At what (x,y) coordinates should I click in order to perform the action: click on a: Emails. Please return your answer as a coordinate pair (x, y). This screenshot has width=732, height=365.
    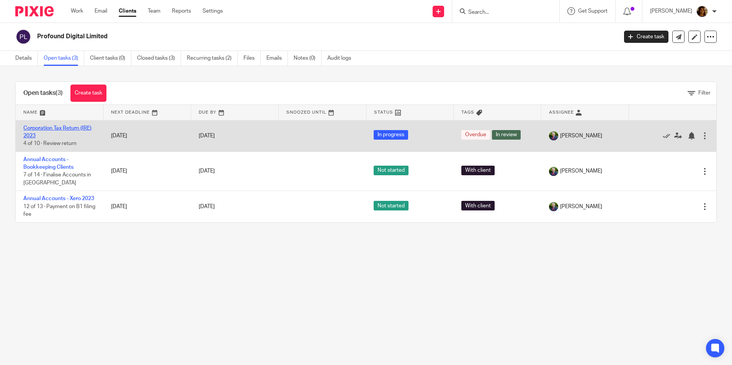
    Looking at the image, I should click on (277, 58).